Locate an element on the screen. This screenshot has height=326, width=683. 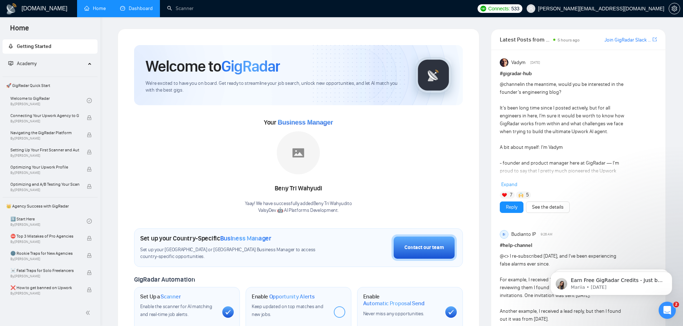
span: Vadym is located at coordinates (518, 63).